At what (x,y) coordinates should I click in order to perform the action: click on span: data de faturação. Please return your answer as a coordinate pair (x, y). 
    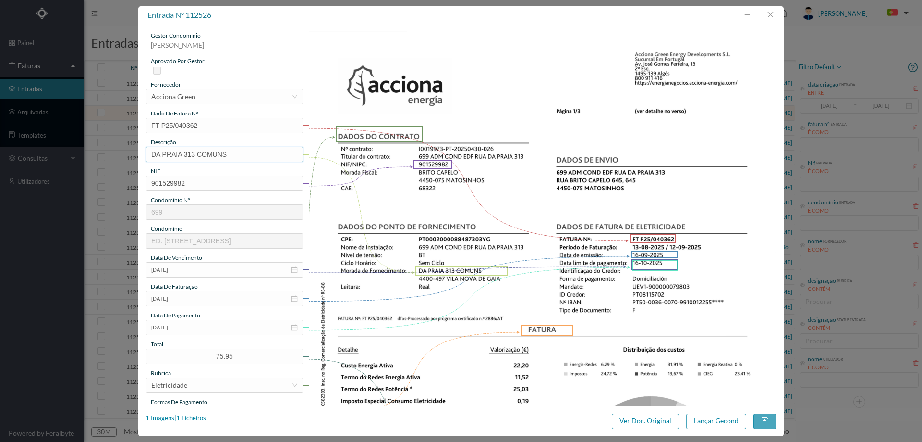
    Looking at the image, I should click on (174, 286).